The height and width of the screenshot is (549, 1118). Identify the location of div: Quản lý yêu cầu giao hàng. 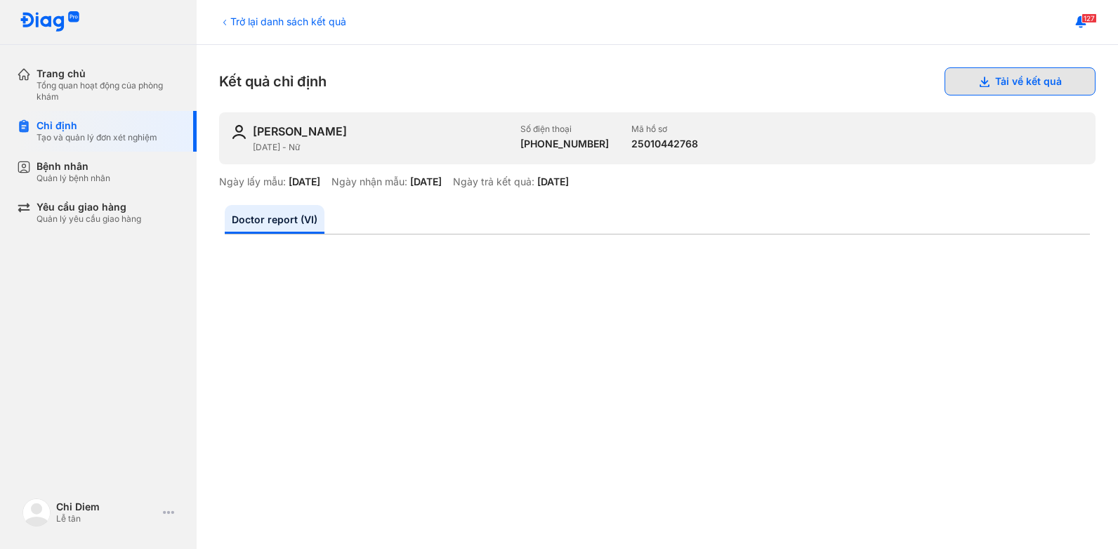
(88, 219).